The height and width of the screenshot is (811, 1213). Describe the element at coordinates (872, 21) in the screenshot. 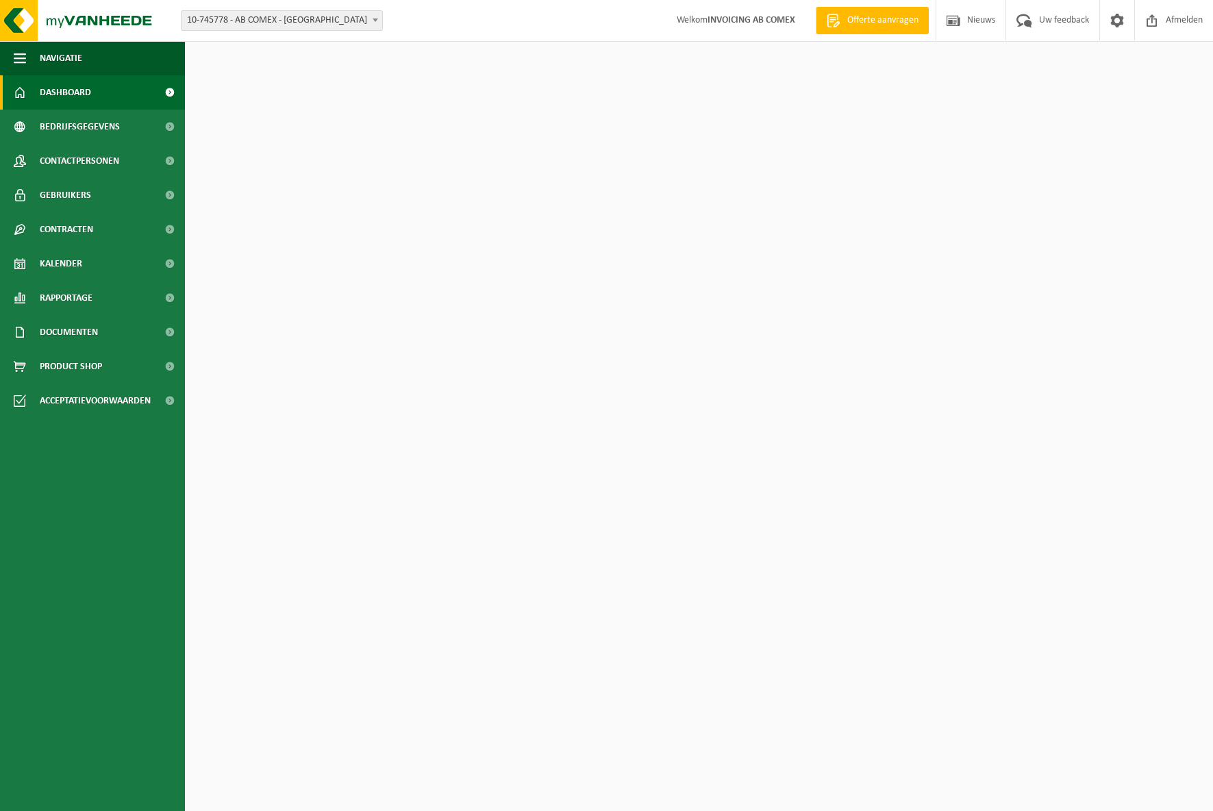

I see `a: Offerte aanvragen` at that location.